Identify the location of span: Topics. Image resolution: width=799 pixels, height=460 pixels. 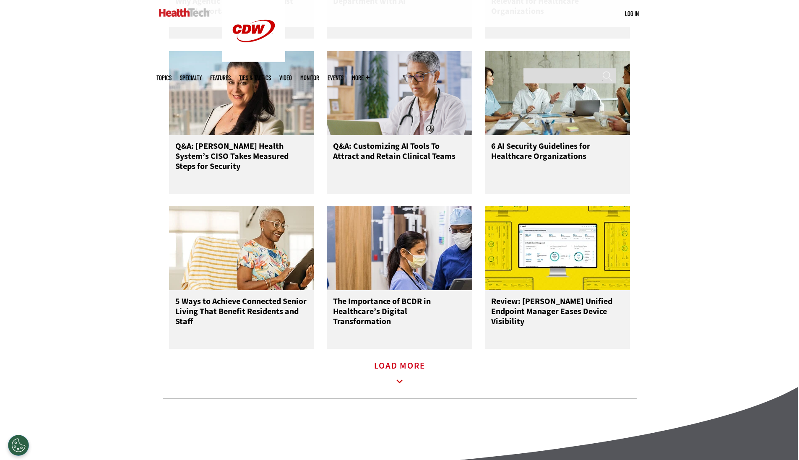
(164, 78).